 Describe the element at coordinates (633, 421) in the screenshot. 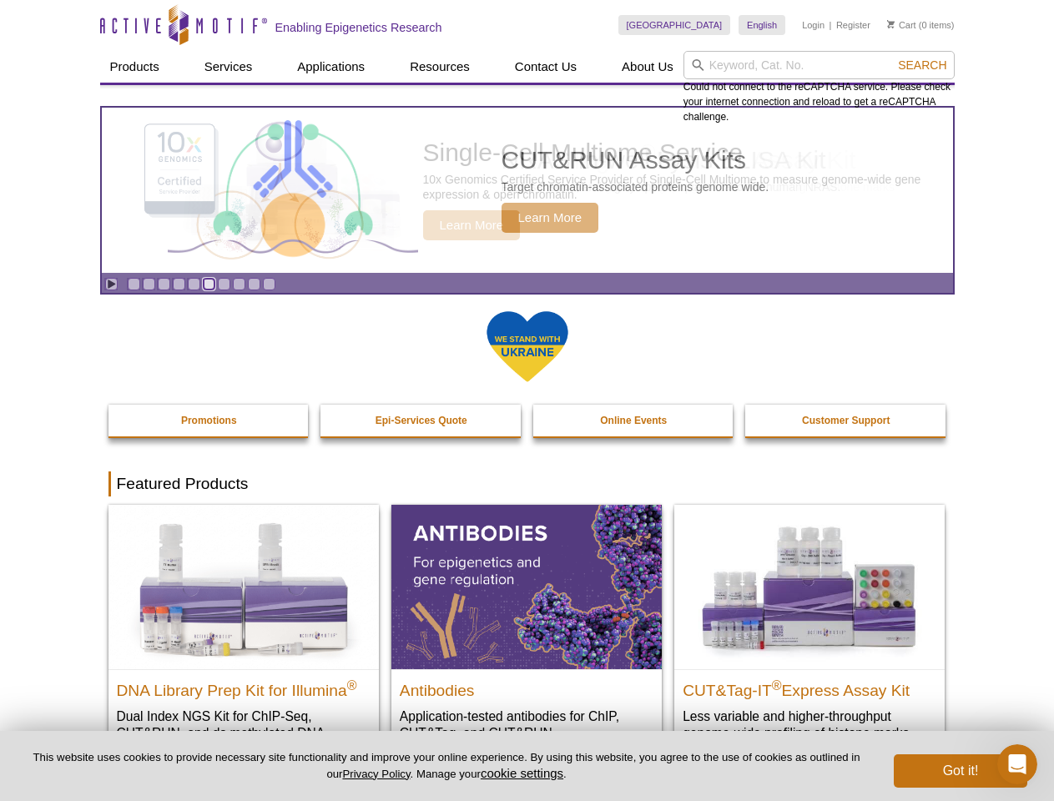

I see `strong: Online Events` at that location.